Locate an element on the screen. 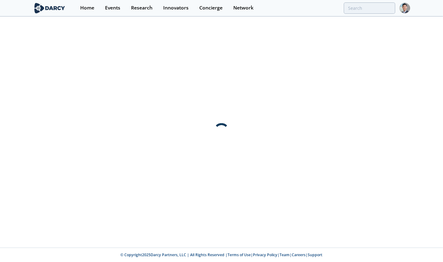 Image resolution: width=443 pixels, height=262 pixels. p: © Copyright 2025 Darcy Partners, LLC | All Rights Reserved | | | | | is located at coordinates (222, 255).